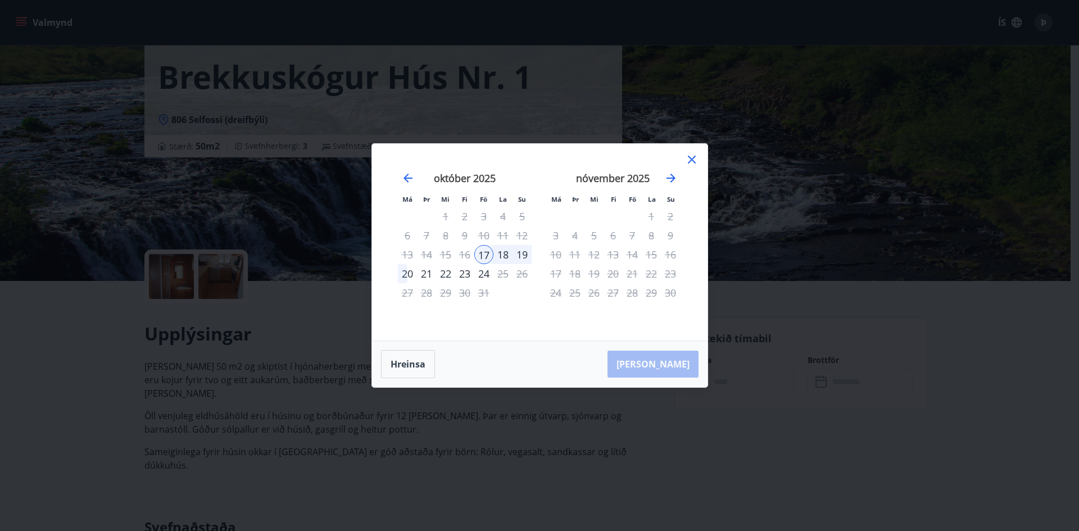 The image size is (1079, 531). What do you see at coordinates (556, 293) in the screenshot?
I see `td: Not available. mánudagur, 24. nóvember 2025` at bounding box center [556, 293].